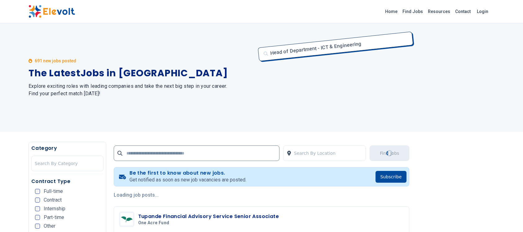 The width and height of the screenshot is (523, 232). I want to click on input: Contract, so click(37, 200).